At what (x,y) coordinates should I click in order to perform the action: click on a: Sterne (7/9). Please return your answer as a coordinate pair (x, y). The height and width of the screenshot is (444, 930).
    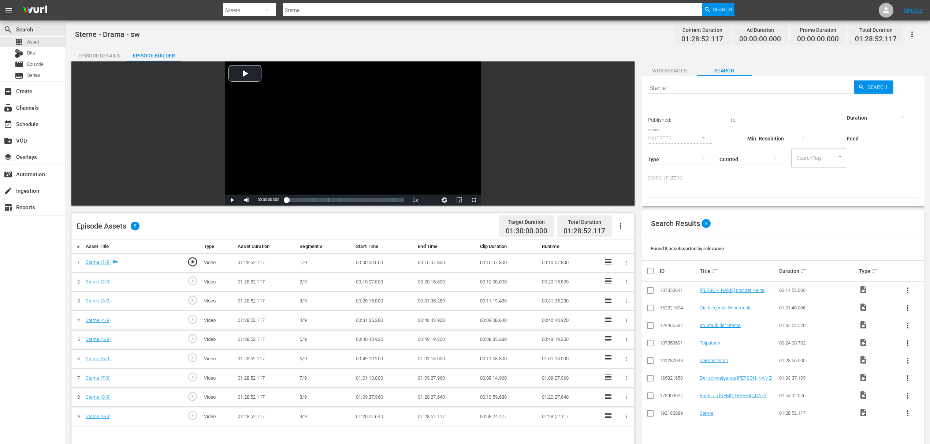
    Looking at the image, I should click on (98, 378).